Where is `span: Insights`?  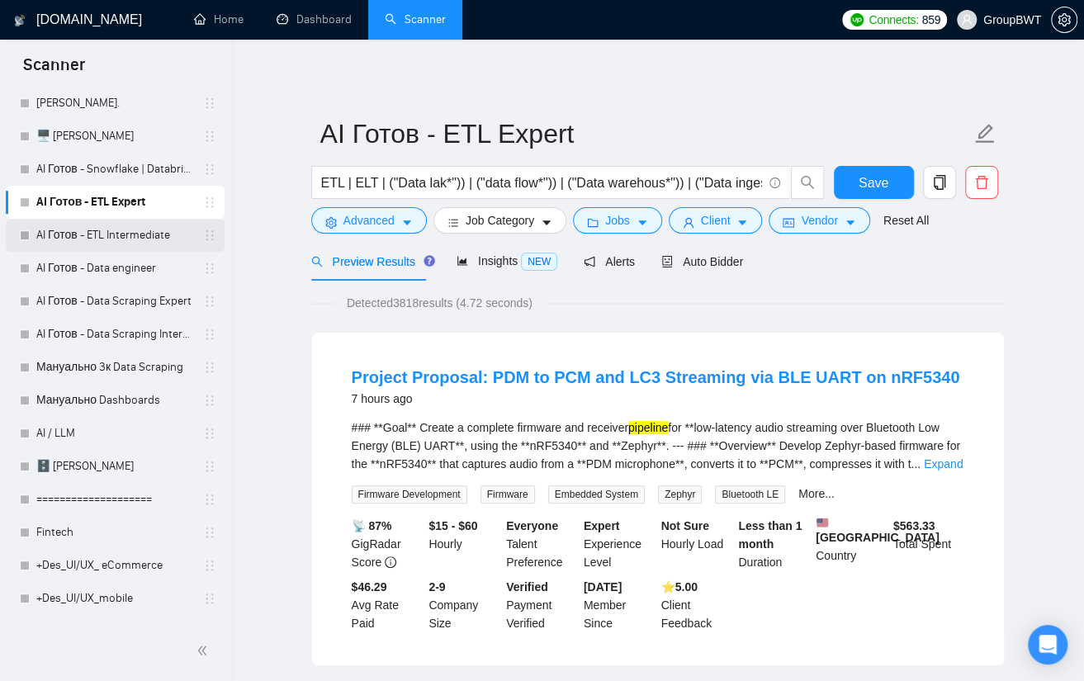 span: Insights is located at coordinates (507, 261).